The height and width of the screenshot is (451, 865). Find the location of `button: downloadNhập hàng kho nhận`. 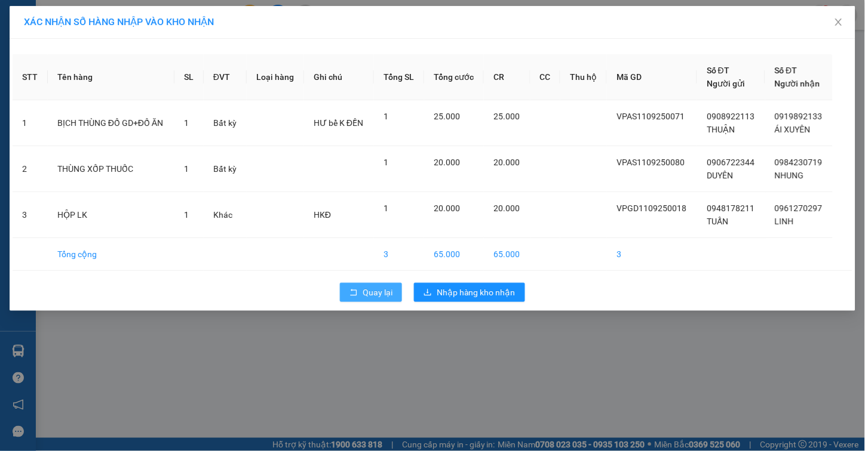

button: downloadNhập hàng kho nhận is located at coordinates (469, 293).